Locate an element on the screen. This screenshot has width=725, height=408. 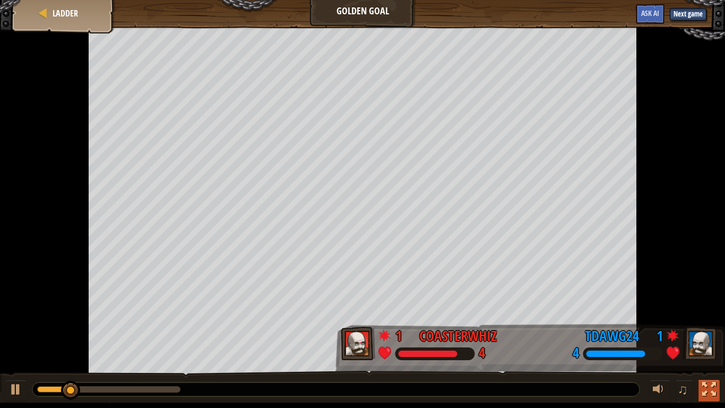
div: TDawg24 is located at coordinates (612, 336).